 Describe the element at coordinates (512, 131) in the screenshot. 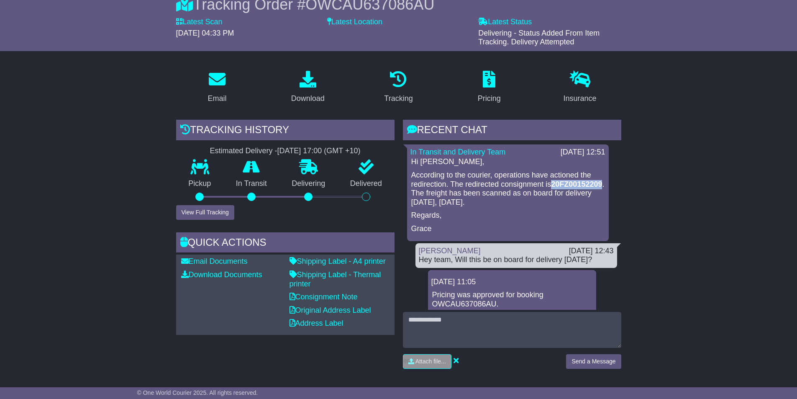

I see `div: RECENT CHAT` at that location.